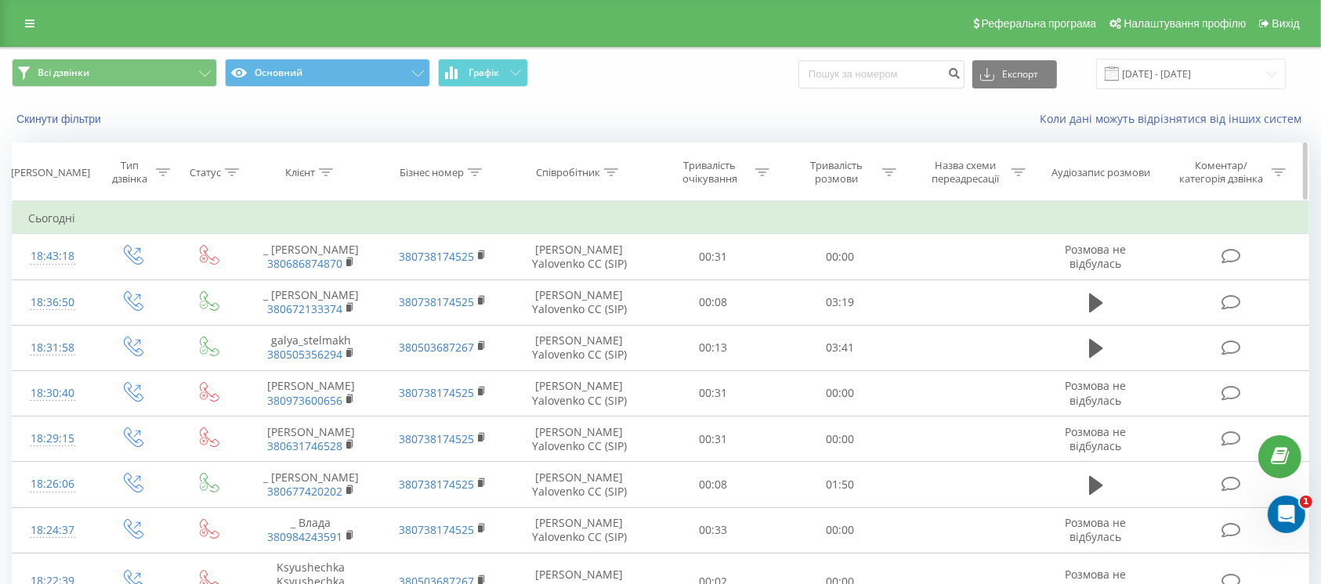 This screenshot has width=1321, height=584. Describe the element at coordinates (60, 119) in the screenshot. I see `button: Скинути фільтри` at that location.